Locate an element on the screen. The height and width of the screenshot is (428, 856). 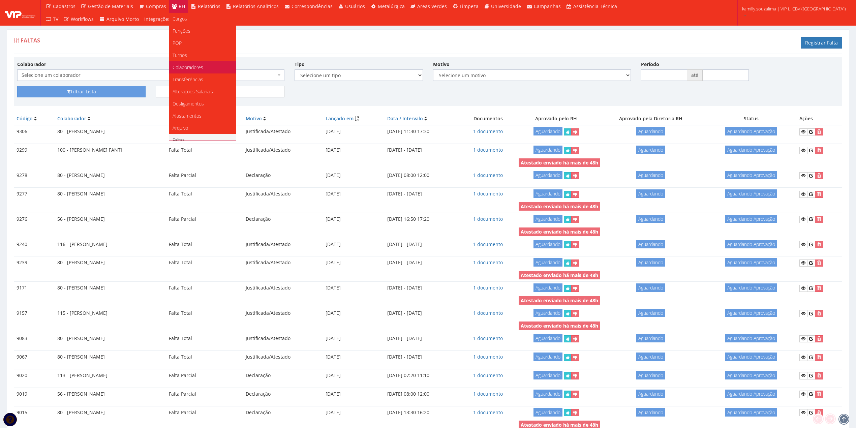
td: 9157 is located at coordinates (34, 314).